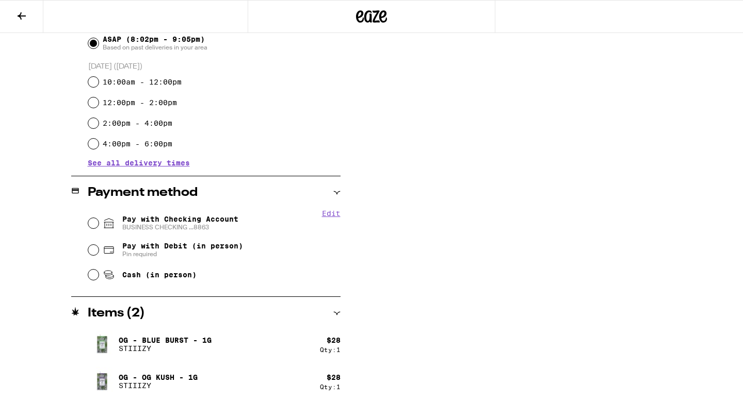 This screenshot has height=401, width=743. What do you see at coordinates (137, 144) in the screenshot?
I see `label: 4:00pm - 6:00pm` at bounding box center [137, 144].